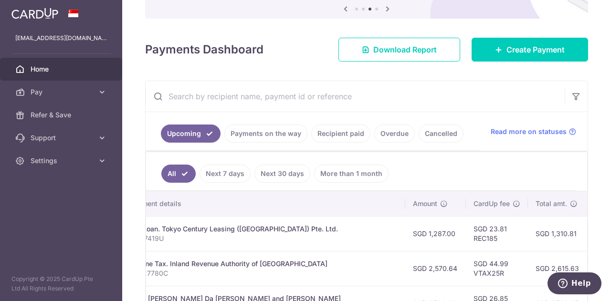 This screenshot has height=301, width=611. Describe the element at coordinates (178, 174) in the screenshot. I see `a: All` at that location.